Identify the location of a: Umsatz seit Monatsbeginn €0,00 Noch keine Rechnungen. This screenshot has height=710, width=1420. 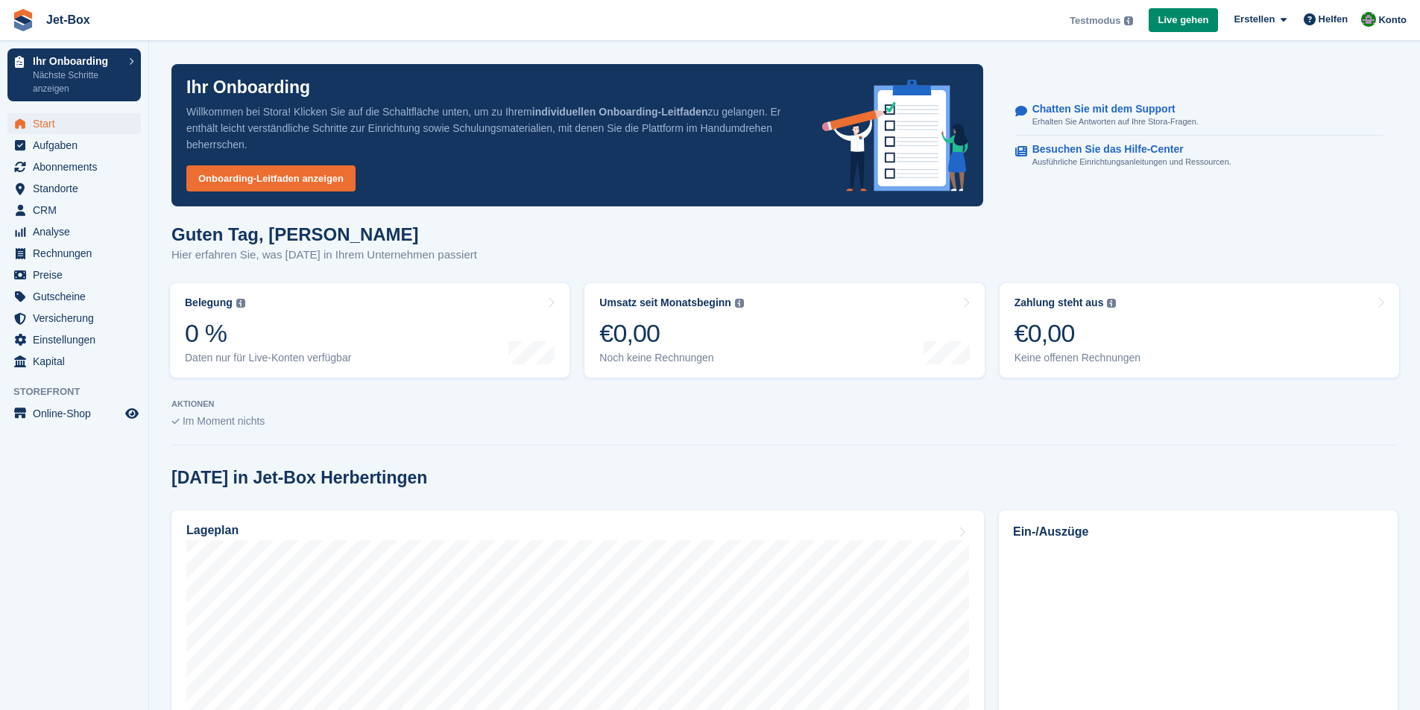
(784, 330).